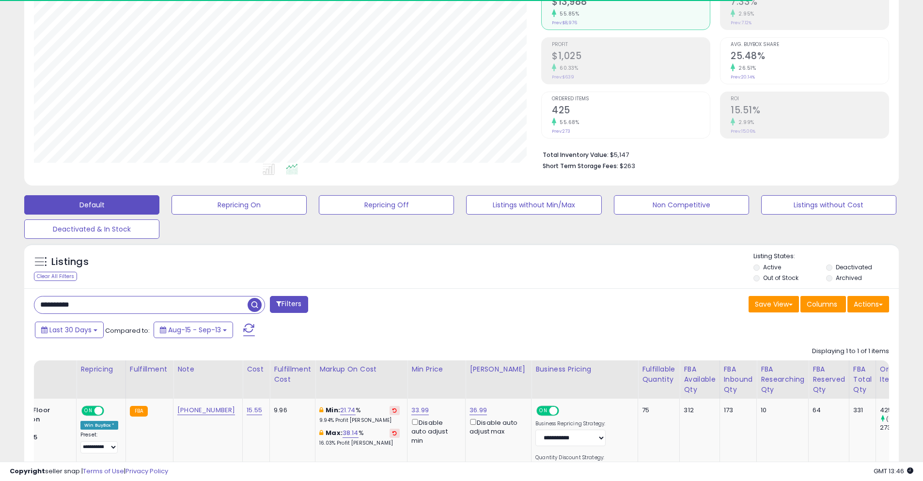  Describe the element at coordinates (810, 57) in the screenshot. I see `h2: 25.48%` at that location.